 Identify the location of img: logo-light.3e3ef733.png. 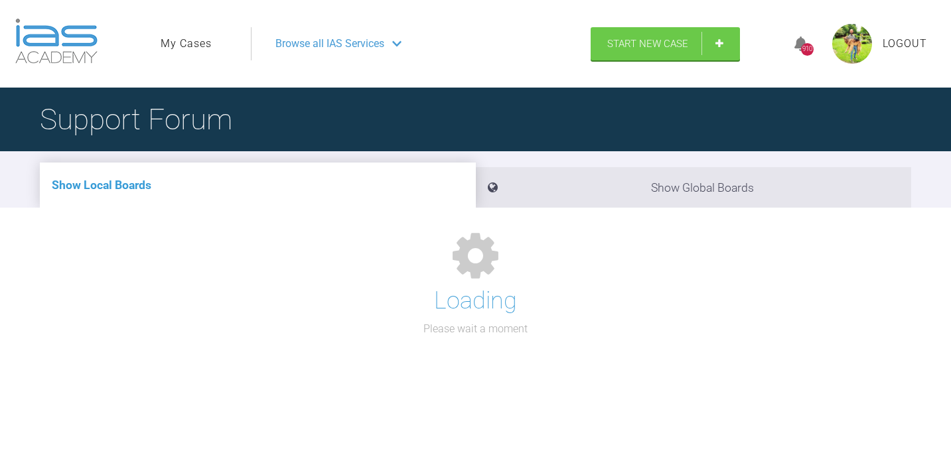
(56, 41).